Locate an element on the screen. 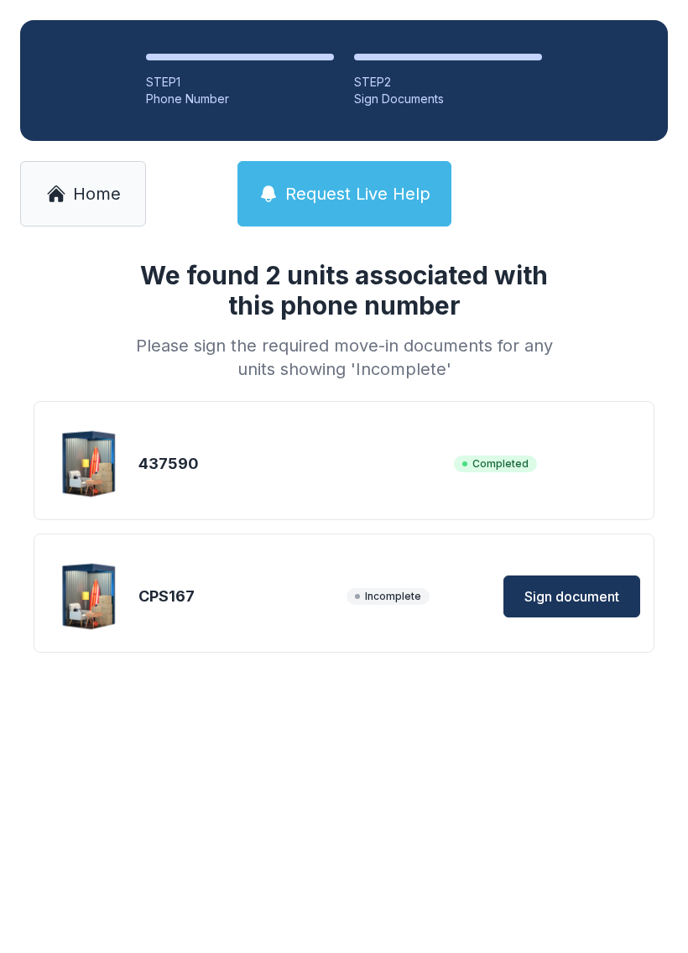 The image size is (688, 953). span: Incomplete is located at coordinates (388, 597).